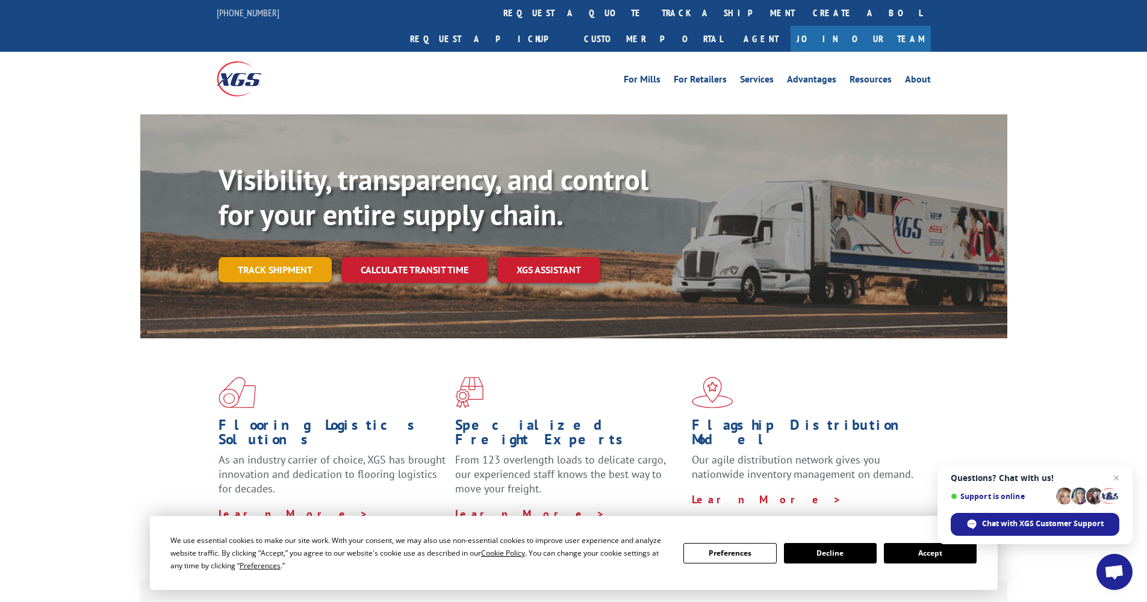  What do you see at coordinates (488, 39) in the screenshot?
I see `a: Request a pickup` at bounding box center [488, 39].